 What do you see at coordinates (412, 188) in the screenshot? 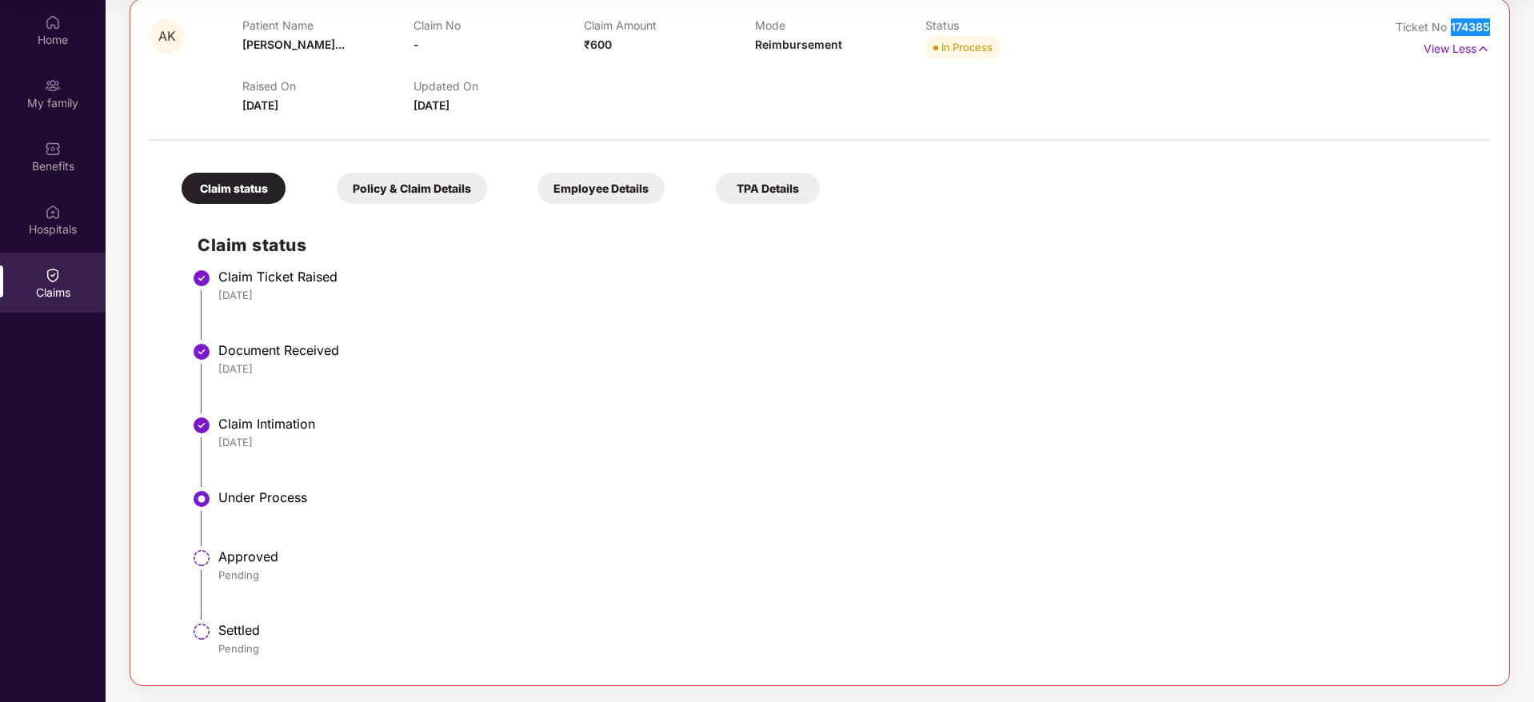
I see `div: Policy & Claim Details` at bounding box center [412, 188].